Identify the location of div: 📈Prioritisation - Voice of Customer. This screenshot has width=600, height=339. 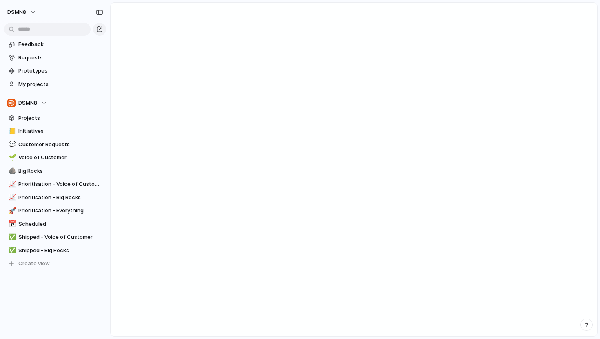
(55, 184).